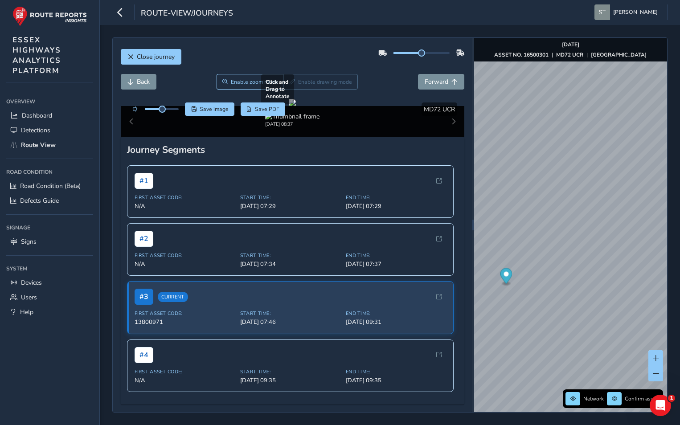 The image size is (680, 425). What do you see at coordinates (209, 109) in the screenshot?
I see `button: Save` at bounding box center [209, 109].